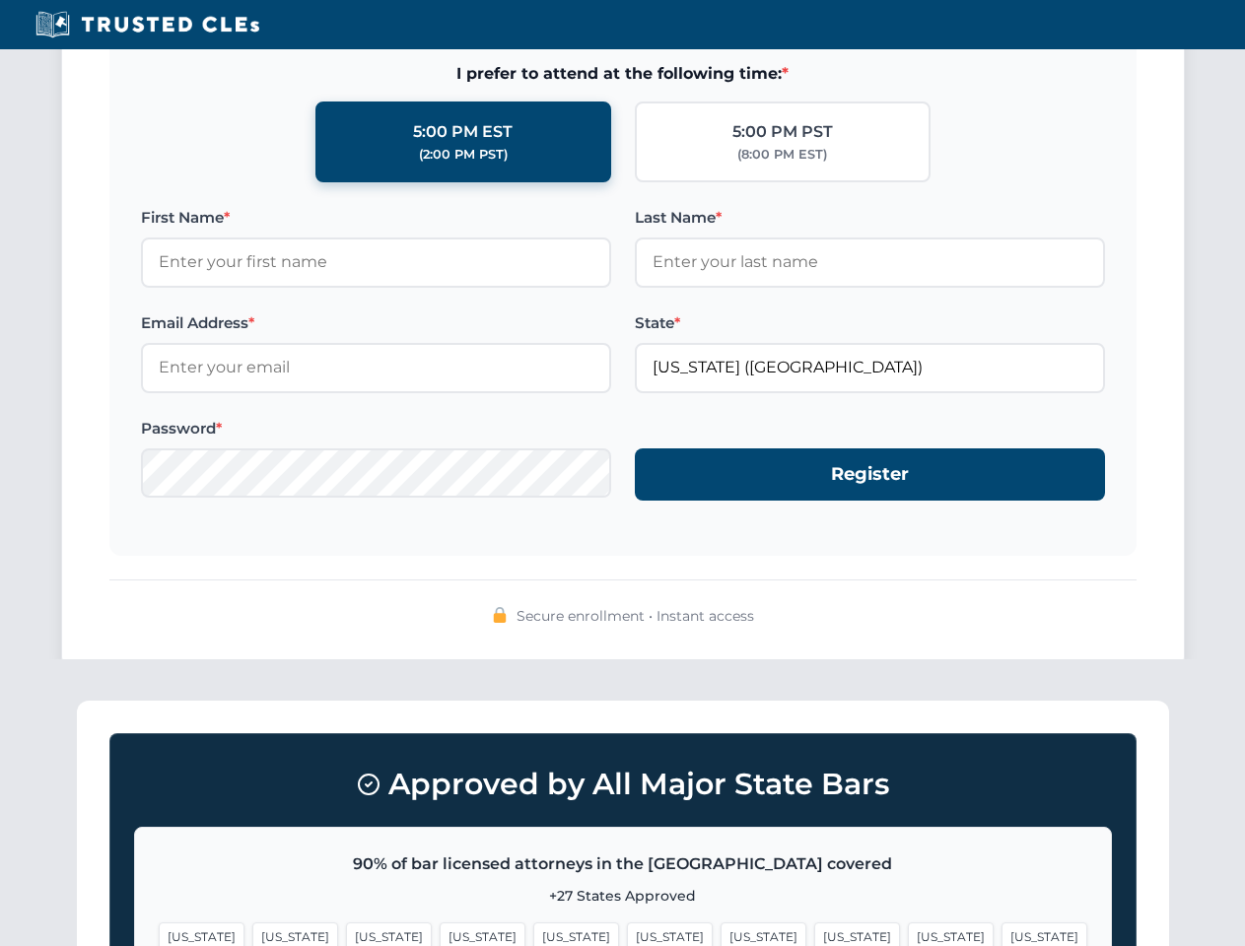  I want to click on button: Register, so click(869, 474).